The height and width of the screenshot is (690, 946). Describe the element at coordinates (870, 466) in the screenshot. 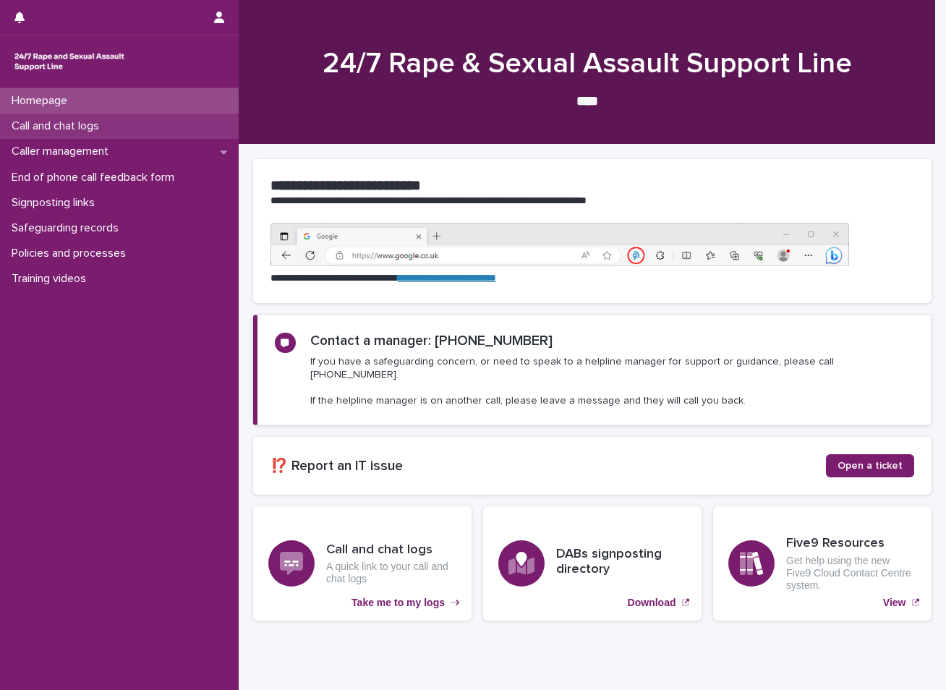

I see `span: Open a ticket` at that location.